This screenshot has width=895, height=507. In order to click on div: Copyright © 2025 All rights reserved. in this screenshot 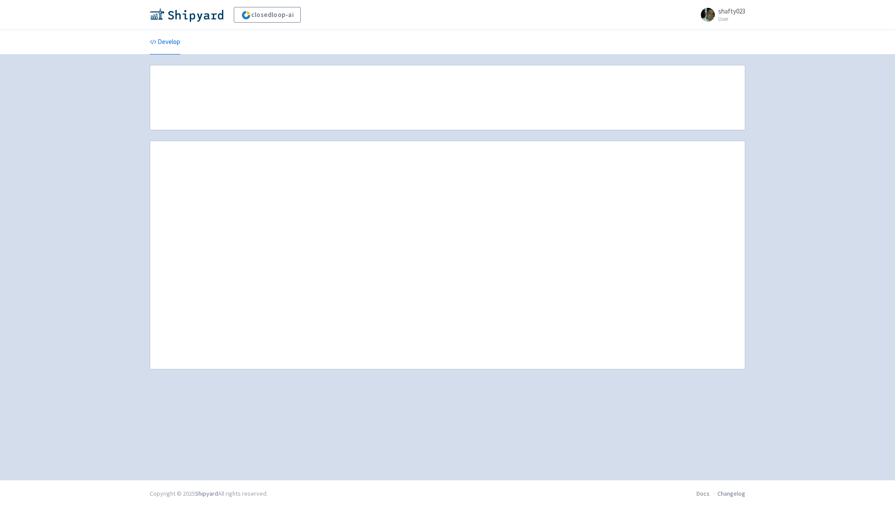, I will do `click(209, 493)`.